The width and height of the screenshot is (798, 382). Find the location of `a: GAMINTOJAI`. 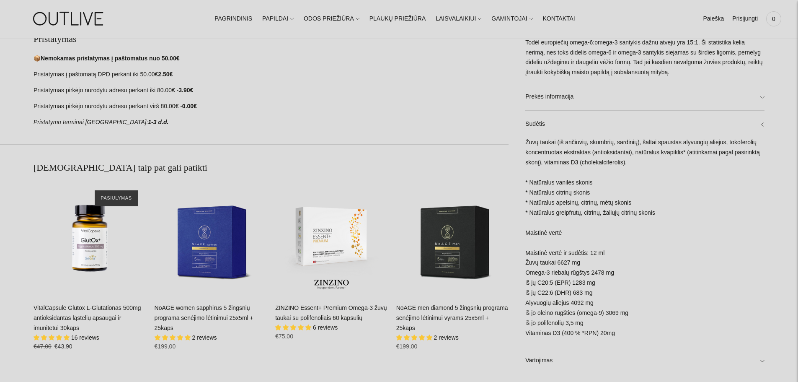

a: GAMINTOJAI is located at coordinates (512, 19).